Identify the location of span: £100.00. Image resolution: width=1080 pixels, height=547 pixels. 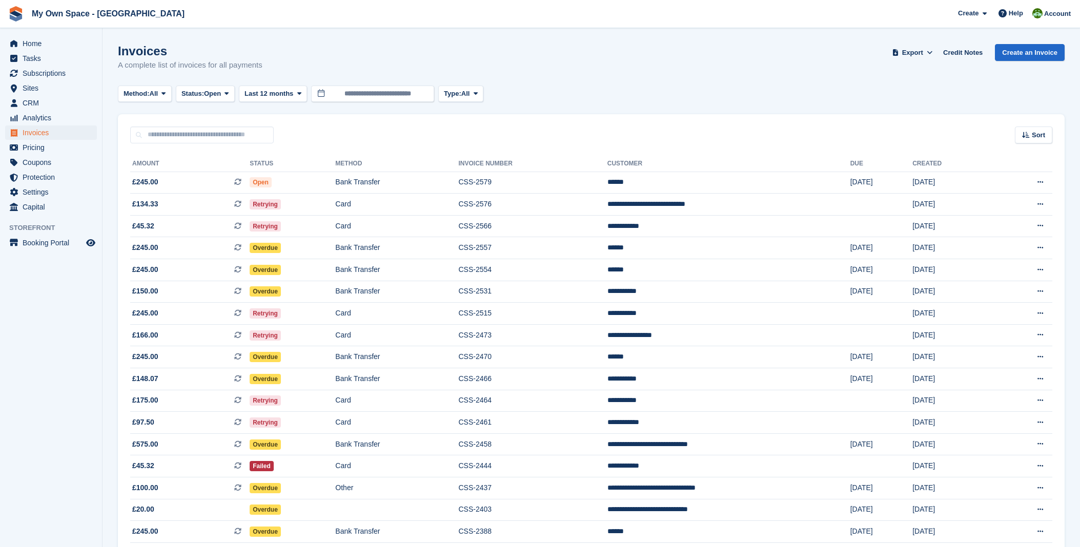
(145, 488).